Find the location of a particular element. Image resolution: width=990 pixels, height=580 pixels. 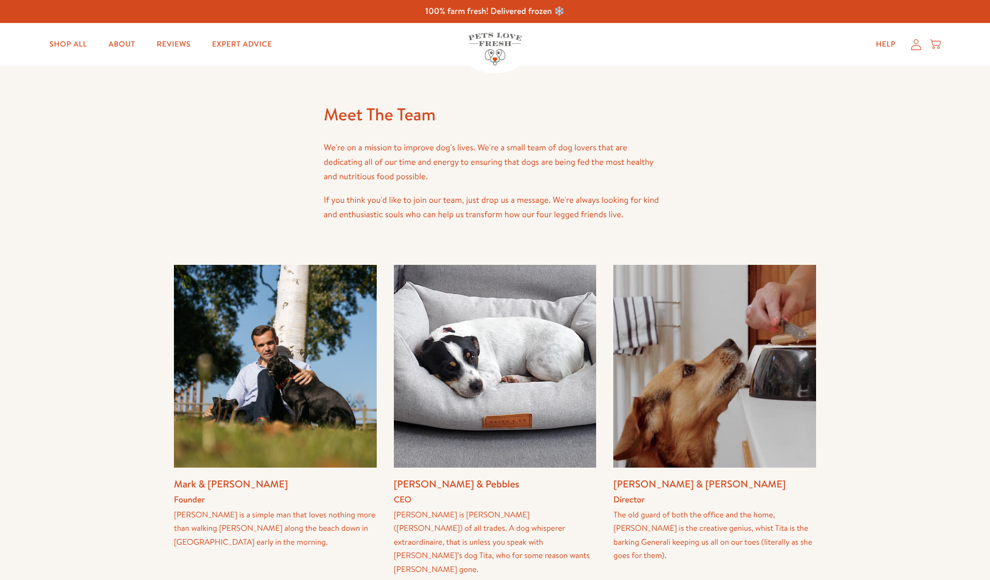

h1: Meet The Team is located at coordinates (495, 115).